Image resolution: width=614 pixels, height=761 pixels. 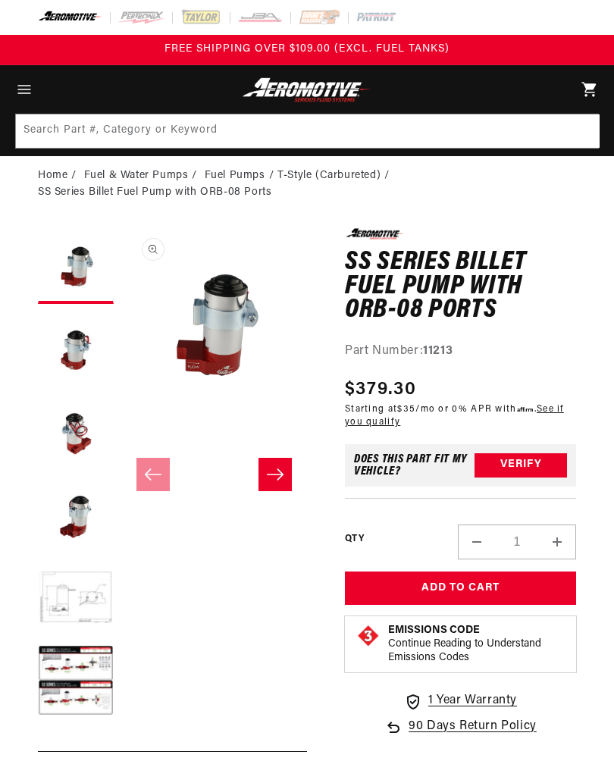 I want to click on li: T-Style (Carbureted), so click(x=335, y=176).